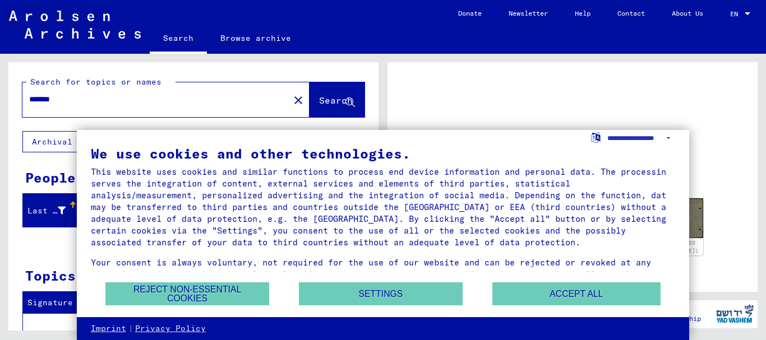 This screenshot has width=766, height=340. I want to click on div: This website uses cookies and similar functions to process end device information and personal da..., so click(383, 207).